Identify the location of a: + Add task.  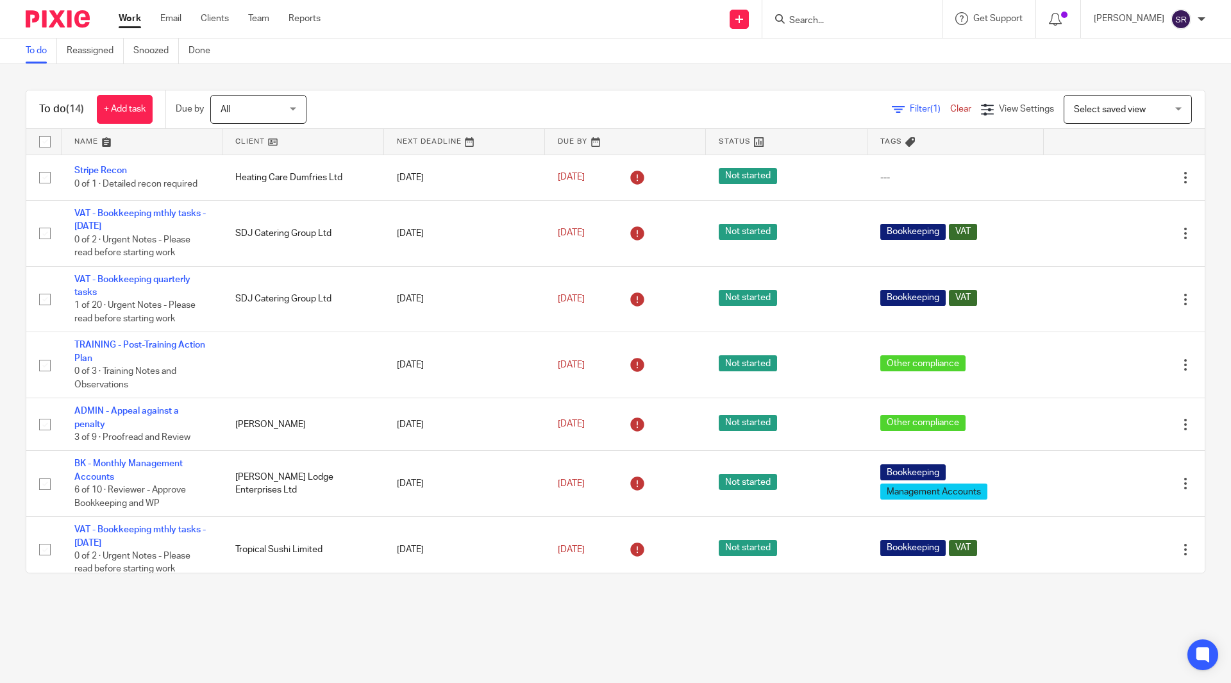
(124, 109).